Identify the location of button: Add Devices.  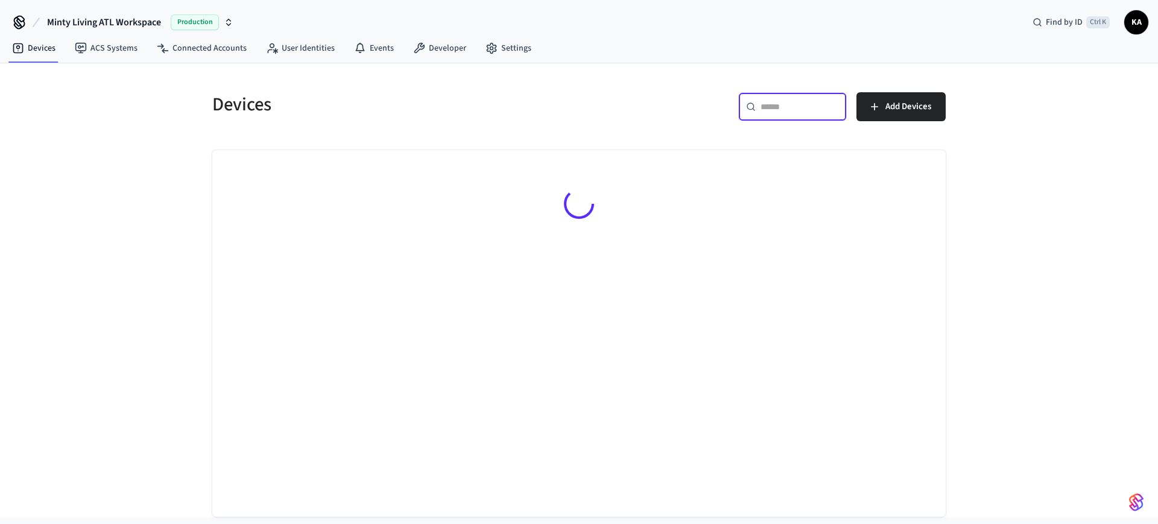
(901, 107).